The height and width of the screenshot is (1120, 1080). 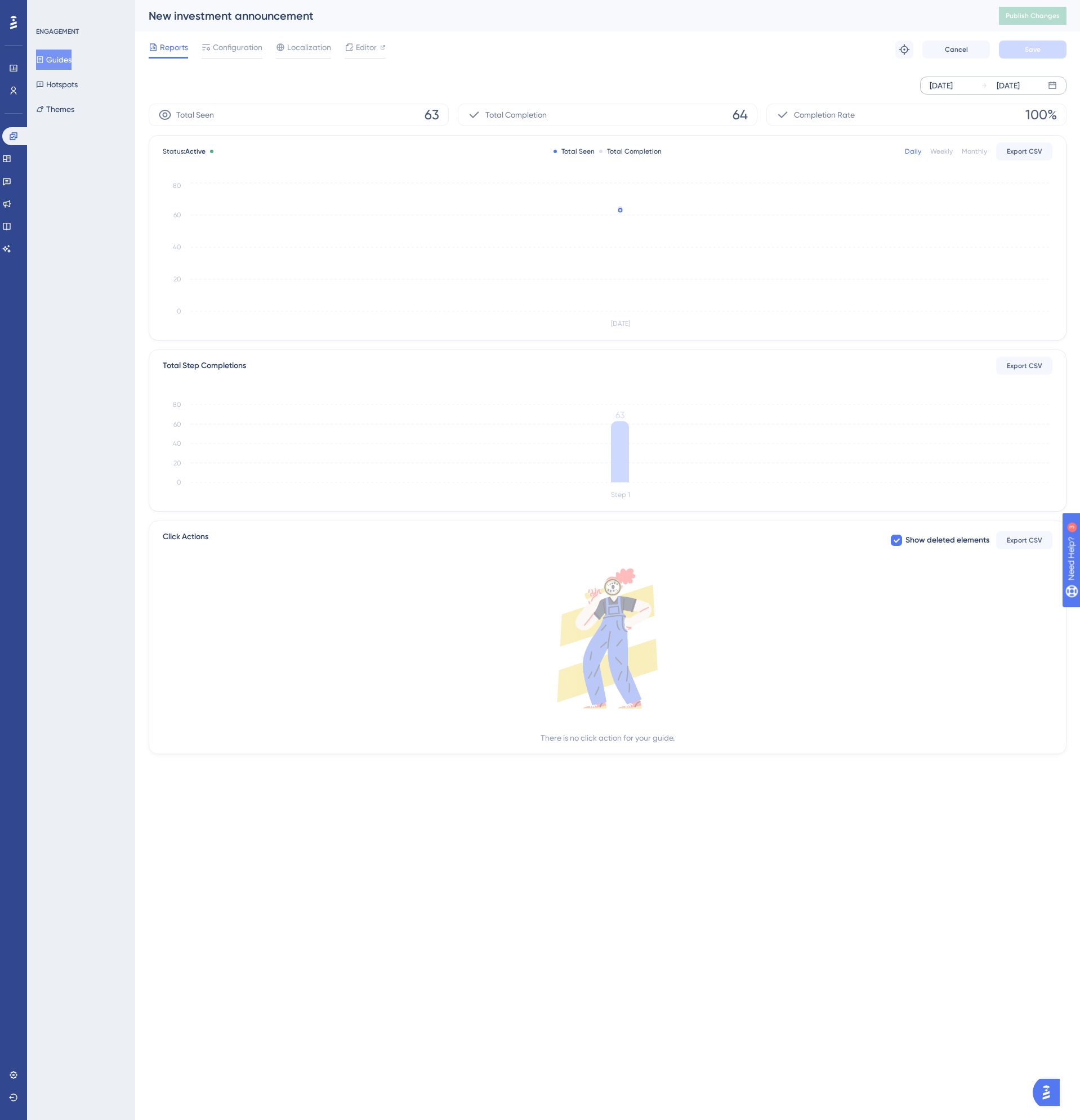 What do you see at coordinates (13, 17) in the screenshot?
I see `img: launcher-image-alternative-text` at bounding box center [13, 17].